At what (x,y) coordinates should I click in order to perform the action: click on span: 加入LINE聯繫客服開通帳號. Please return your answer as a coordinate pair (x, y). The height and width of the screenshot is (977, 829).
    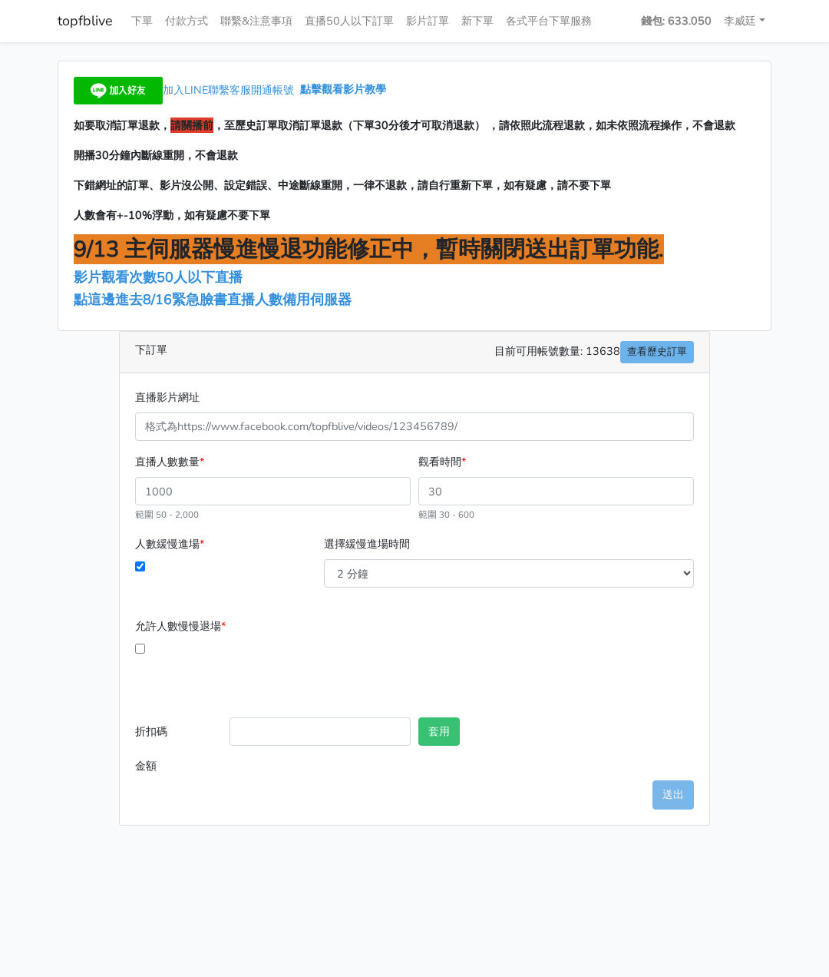
    Looking at the image, I should click on (228, 90).